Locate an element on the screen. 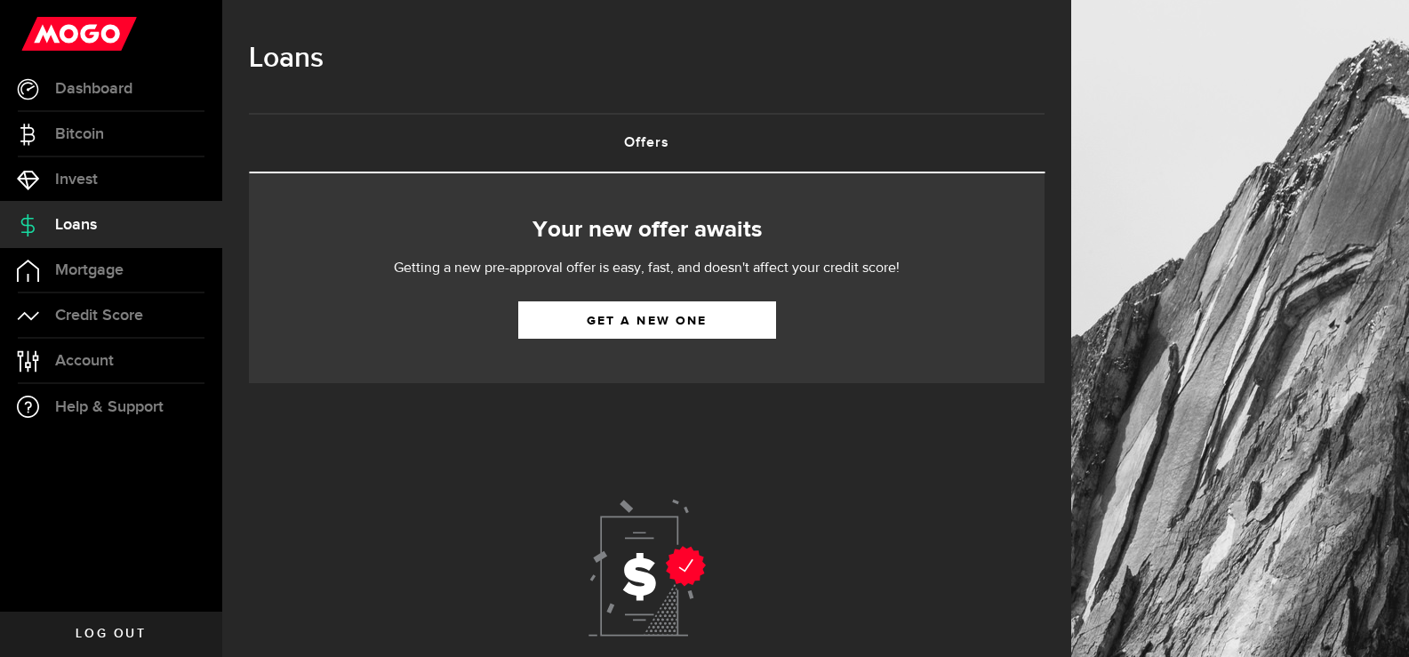 The height and width of the screenshot is (657, 1409). ul: Tabs Navigation is located at coordinates (646, 143).